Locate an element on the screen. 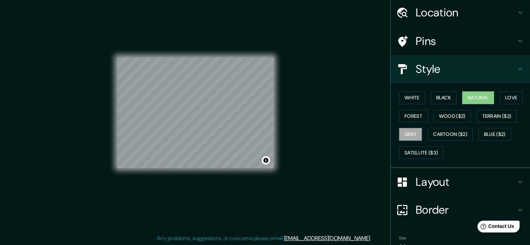  h4: Border is located at coordinates (466, 210).